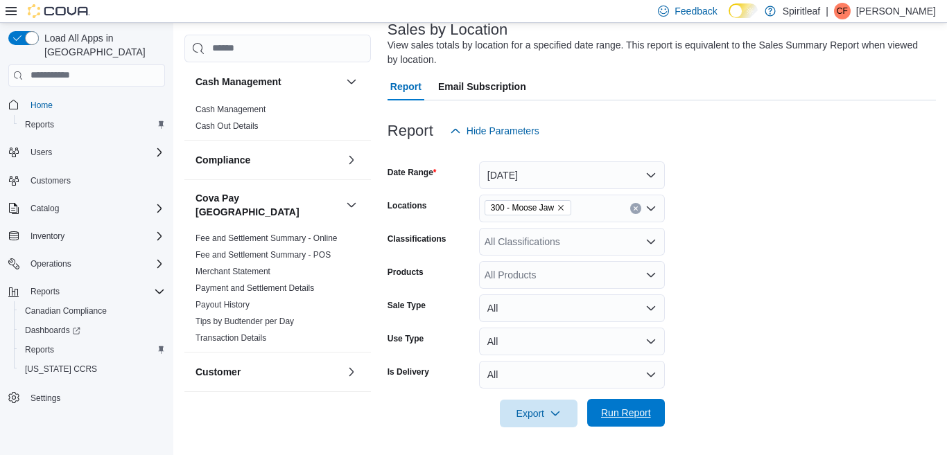 The image size is (947, 455). What do you see at coordinates (227, 126) in the screenshot?
I see `a: Cash Out Details` at bounding box center [227, 126].